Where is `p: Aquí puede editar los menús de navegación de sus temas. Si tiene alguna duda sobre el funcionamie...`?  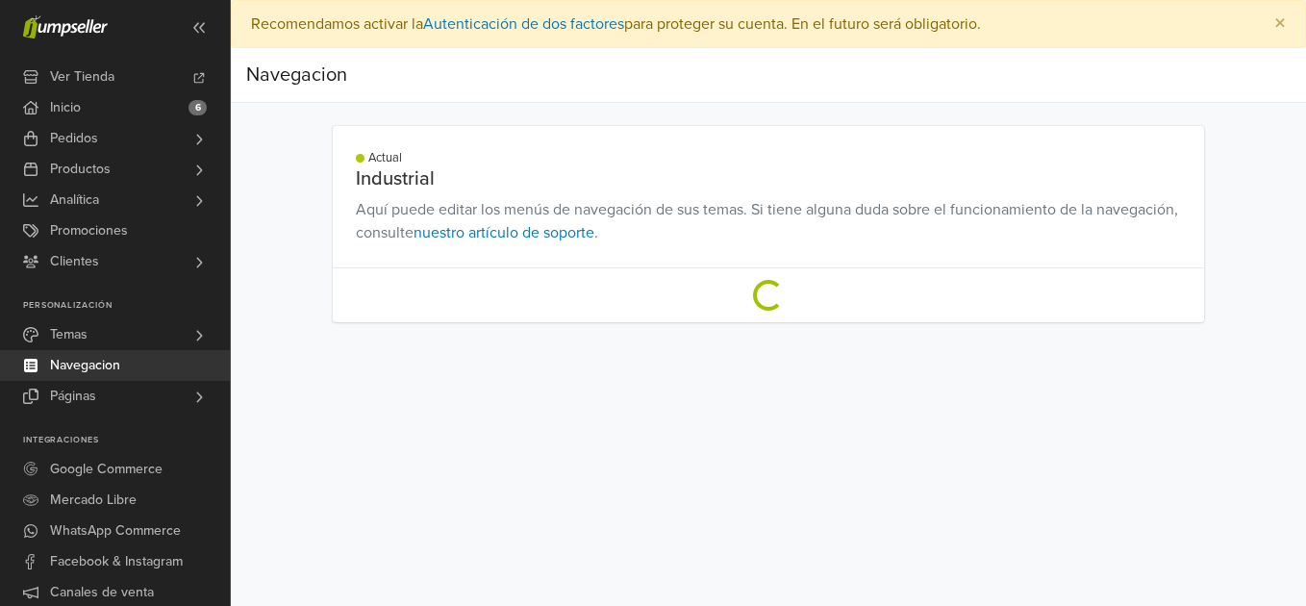 p: Aquí puede editar los menús de navegación de sus temas. Si tiene alguna duda sobre el funcionamie... is located at coordinates (769, 221).